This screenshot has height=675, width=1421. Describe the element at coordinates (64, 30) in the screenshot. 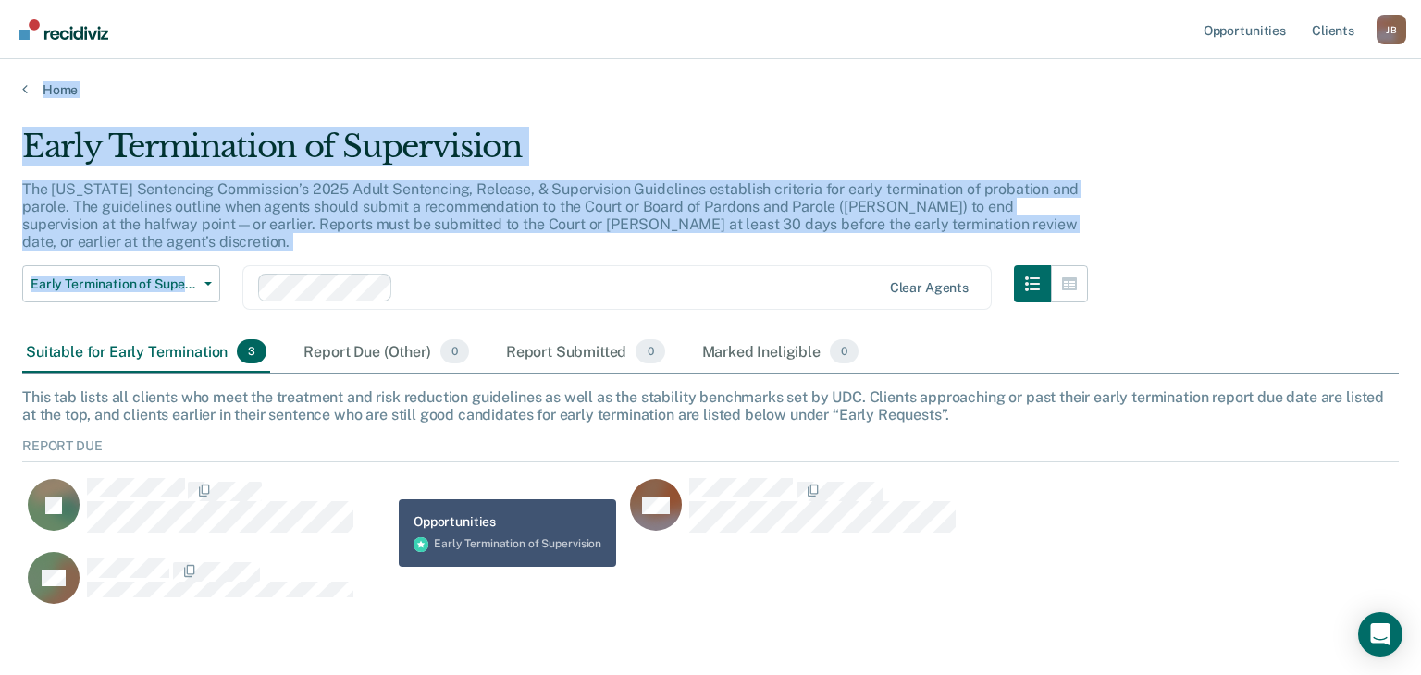

I see `img: Recidiviz` at that location.